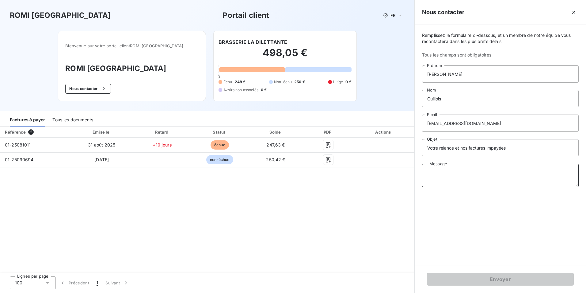 Image resolution: width=586 pixels, height=293 pixels. I want to click on button: Nous contacter, so click(88, 89).